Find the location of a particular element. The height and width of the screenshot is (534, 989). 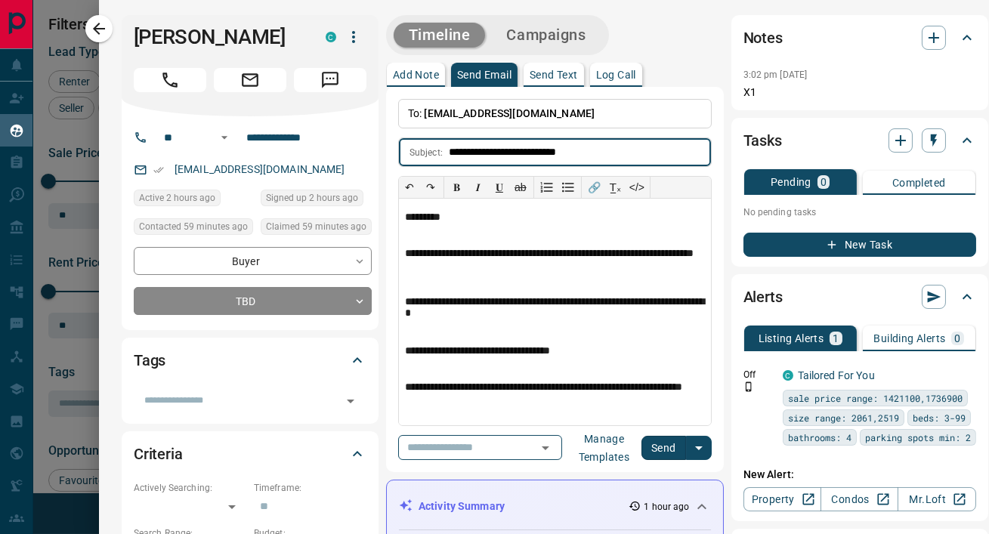

button: T̲ₓ is located at coordinates (616, 187).